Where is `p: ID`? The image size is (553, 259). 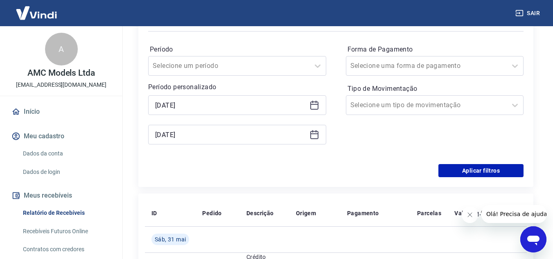
p: ID is located at coordinates (154, 213).